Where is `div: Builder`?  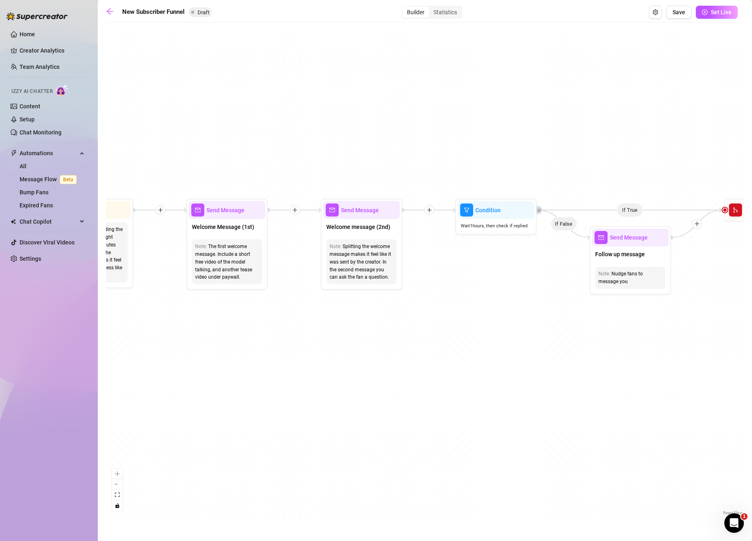 div: Builder is located at coordinates (415, 12).